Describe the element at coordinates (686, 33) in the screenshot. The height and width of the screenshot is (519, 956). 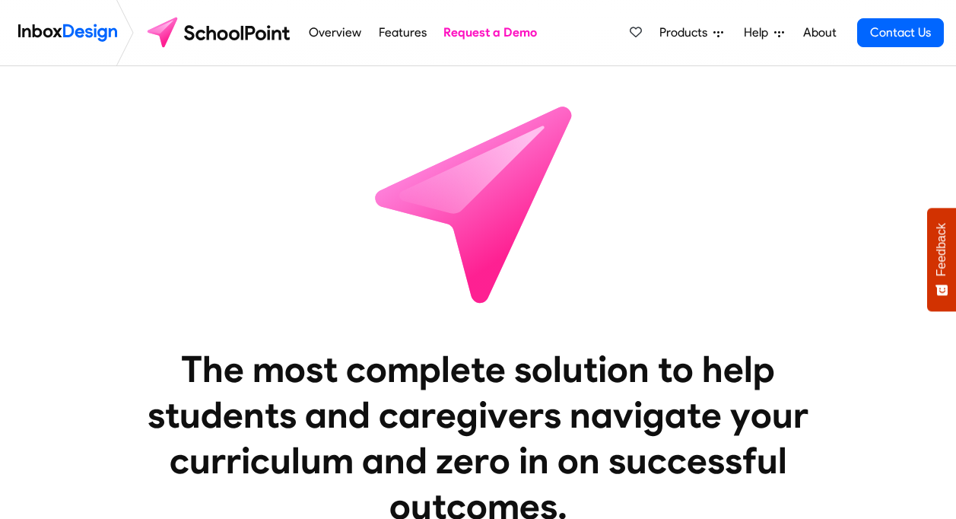
I see `span: Products` at that location.